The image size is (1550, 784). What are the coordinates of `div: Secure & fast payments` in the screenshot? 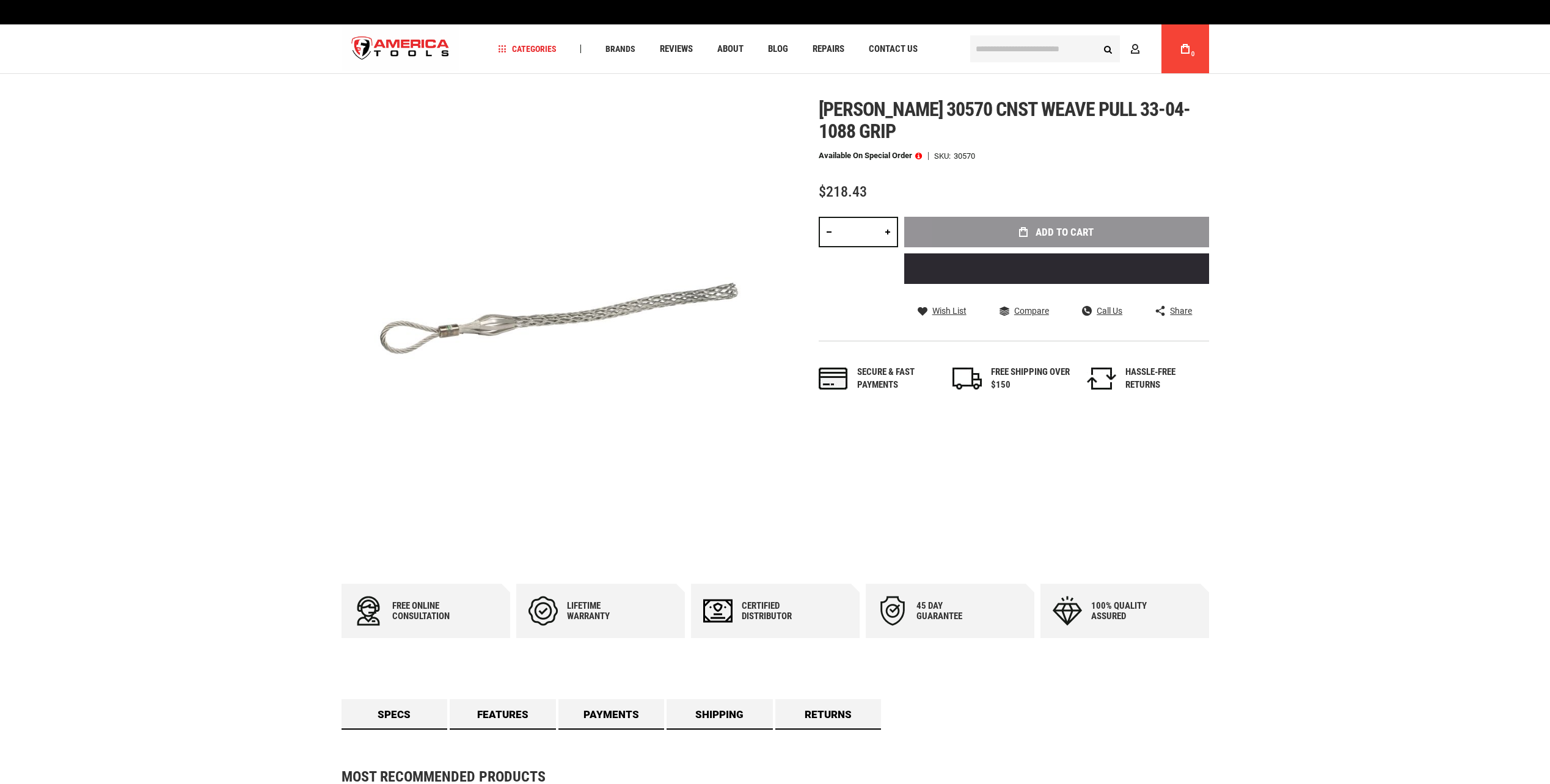 It's located at (896, 378).